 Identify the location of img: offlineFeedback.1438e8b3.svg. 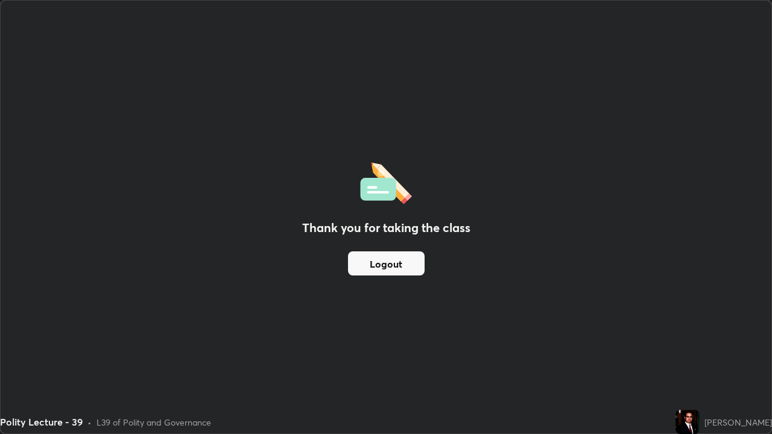
(386, 181).